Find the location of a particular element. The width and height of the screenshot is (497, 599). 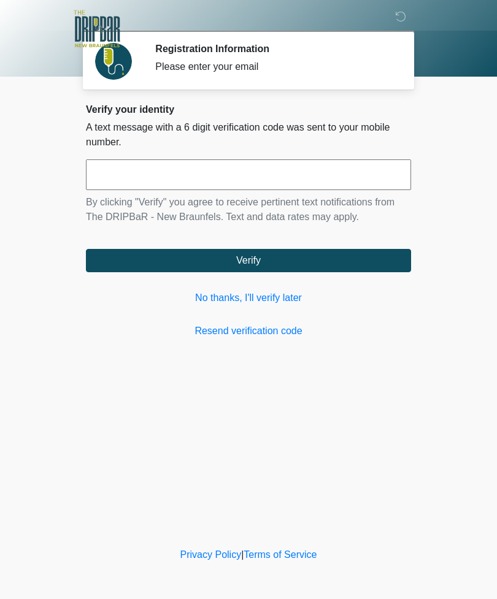

a: Resend verification code is located at coordinates (248, 331).